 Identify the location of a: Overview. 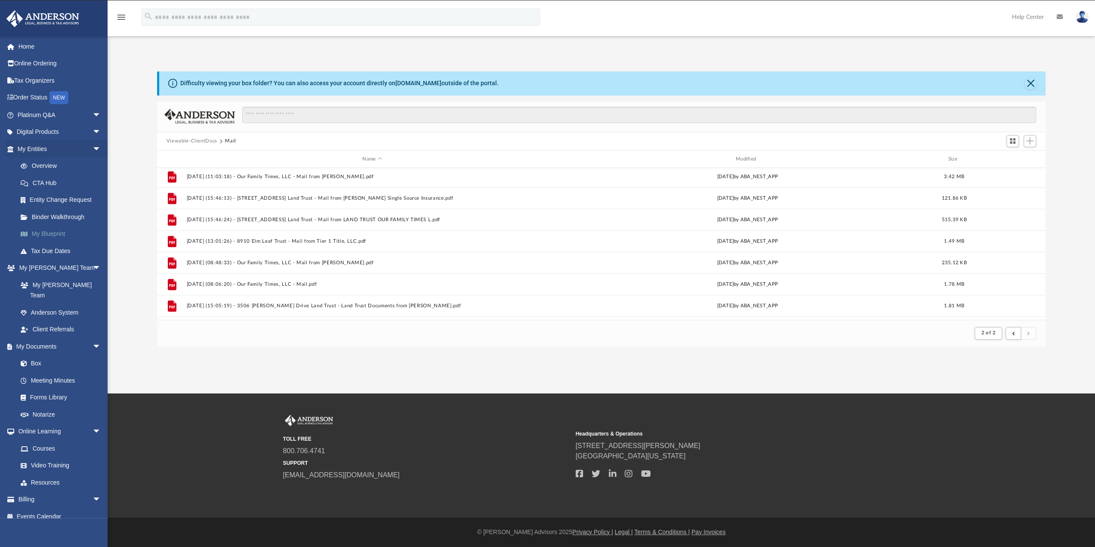
(63, 166).